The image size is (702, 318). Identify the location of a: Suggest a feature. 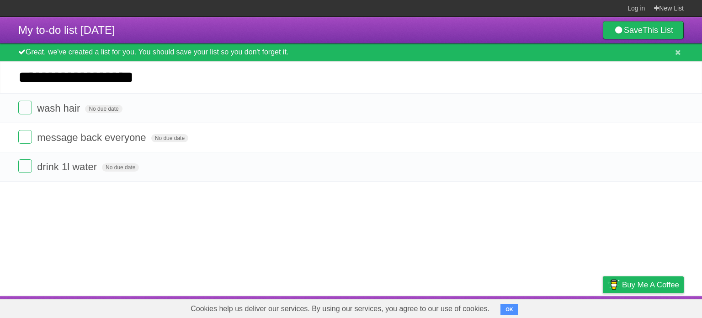
(655, 307).